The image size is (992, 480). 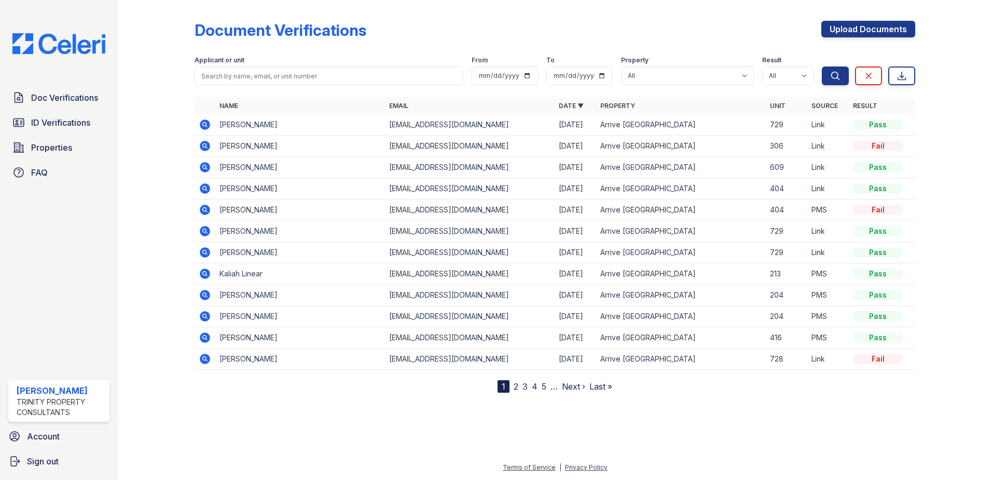 What do you see at coordinates (59, 436) in the screenshot?
I see `a: Account` at bounding box center [59, 436].